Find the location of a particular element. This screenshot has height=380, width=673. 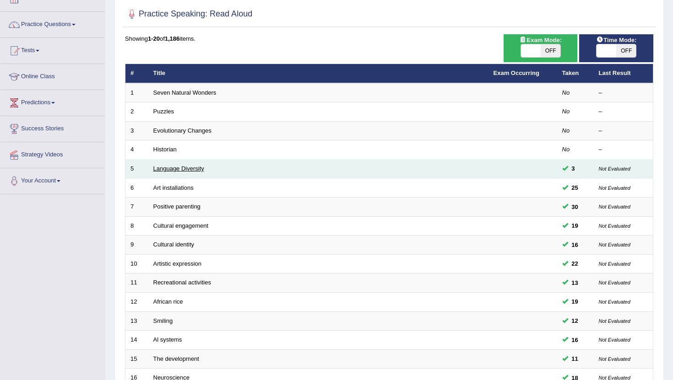

a: Puzzles is located at coordinates (164, 111).